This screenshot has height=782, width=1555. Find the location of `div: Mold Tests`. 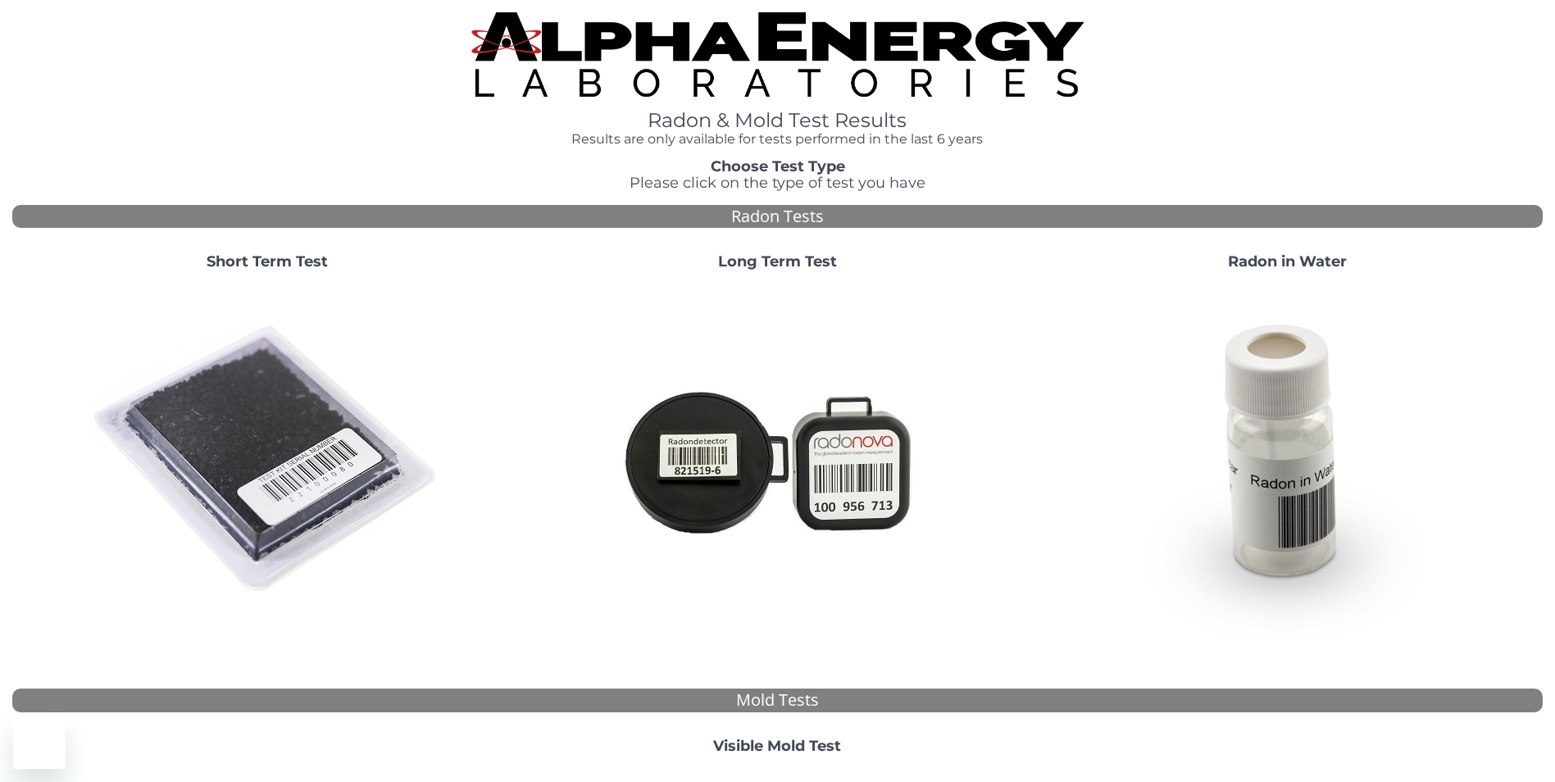

div: Mold Tests is located at coordinates (777, 700).